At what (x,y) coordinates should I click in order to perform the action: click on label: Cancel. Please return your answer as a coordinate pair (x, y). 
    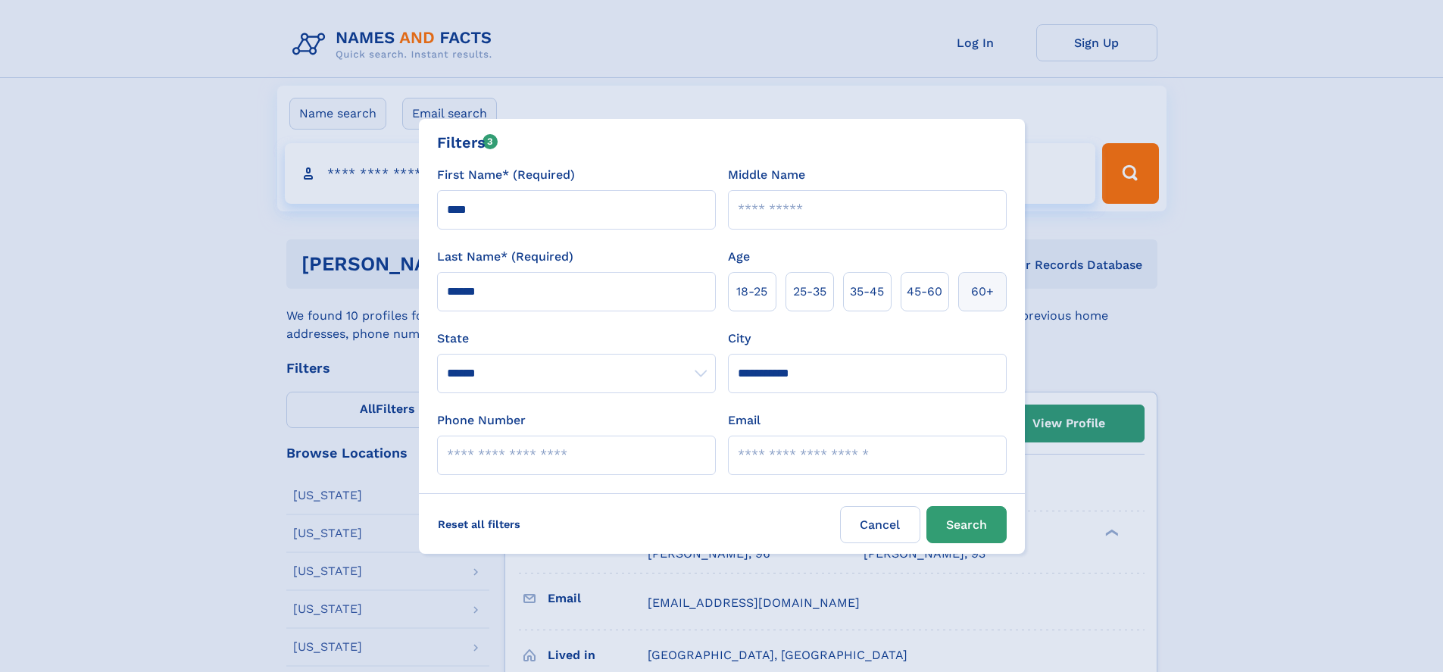
    Looking at the image, I should click on (880, 524).